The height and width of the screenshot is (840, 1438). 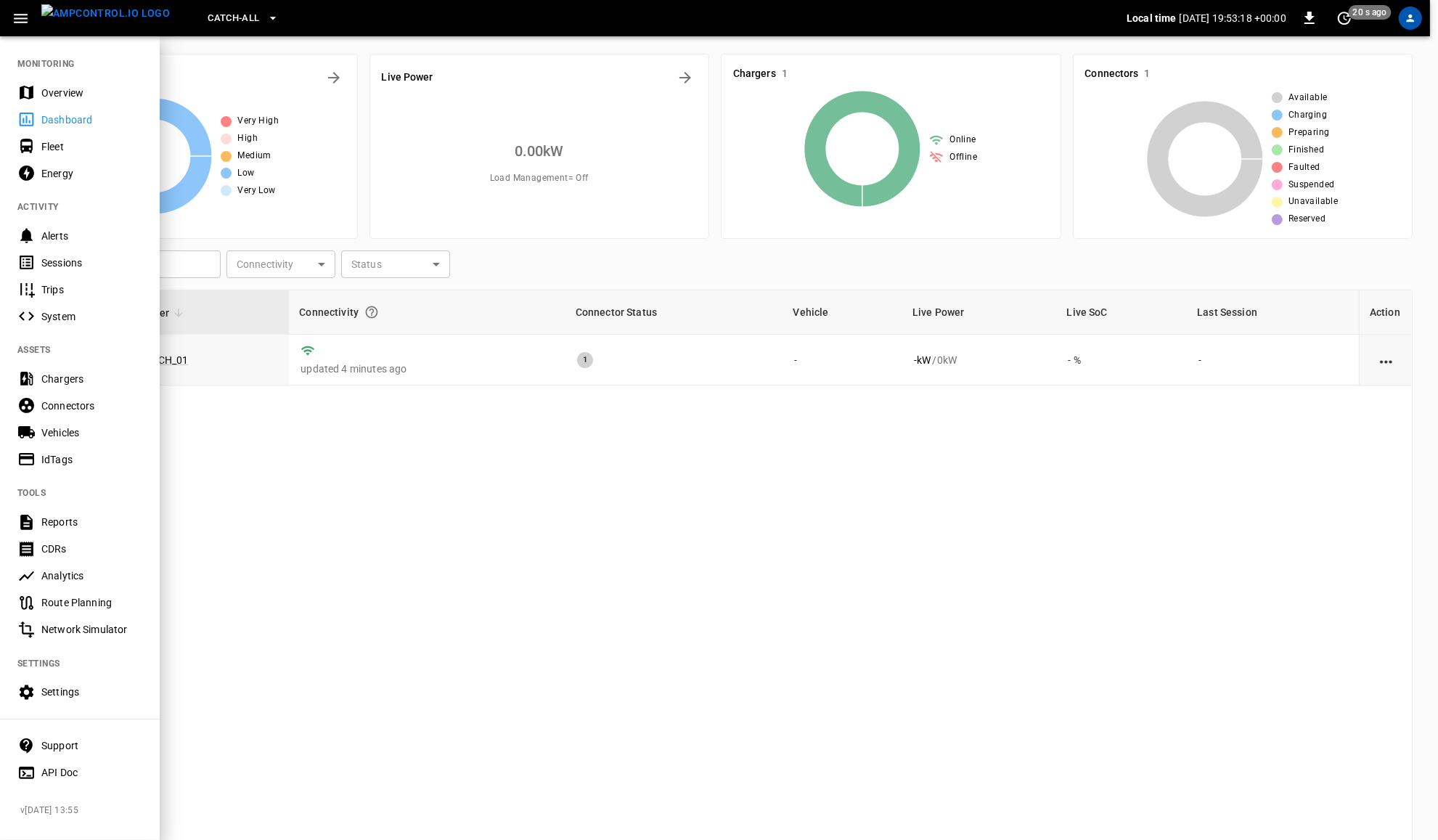 I want to click on button: set refresh interval, so click(x=1344, y=18).